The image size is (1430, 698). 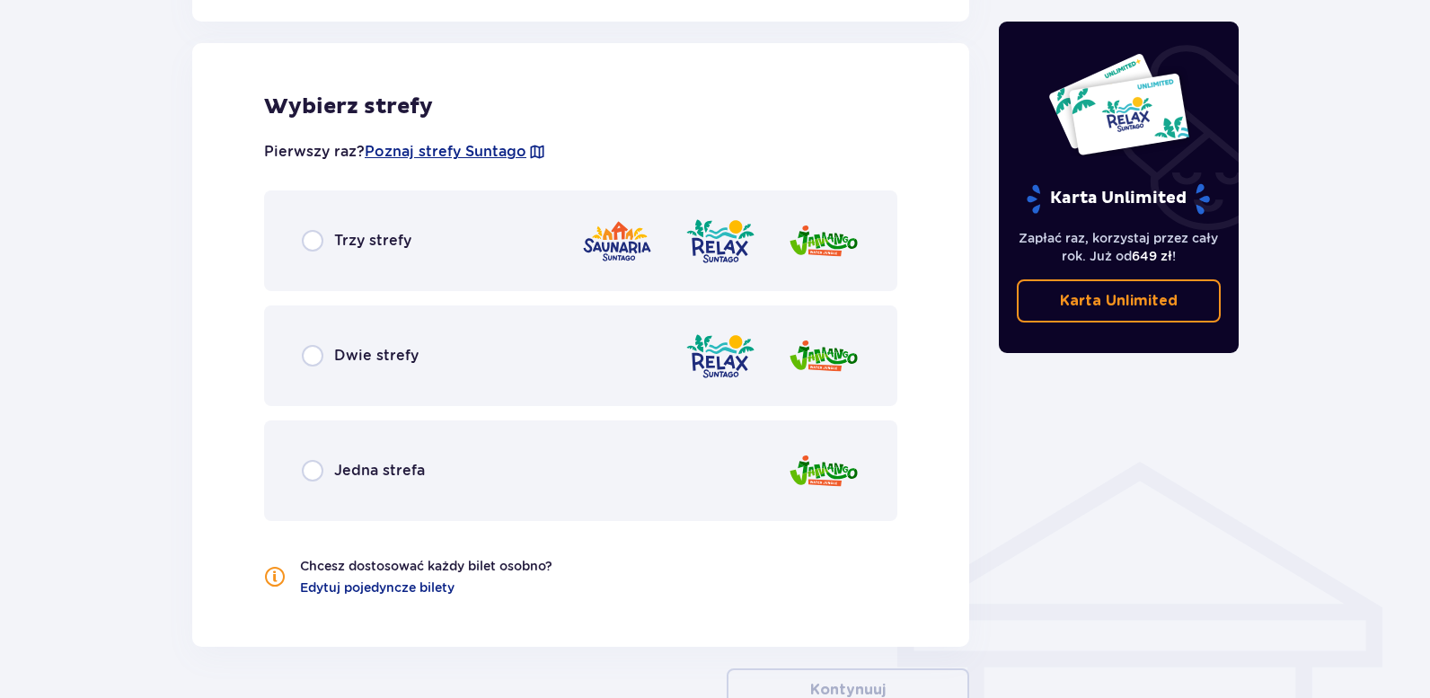 What do you see at coordinates (1119, 301) in the screenshot?
I see `a: Karta Unlimited` at bounding box center [1119, 301].